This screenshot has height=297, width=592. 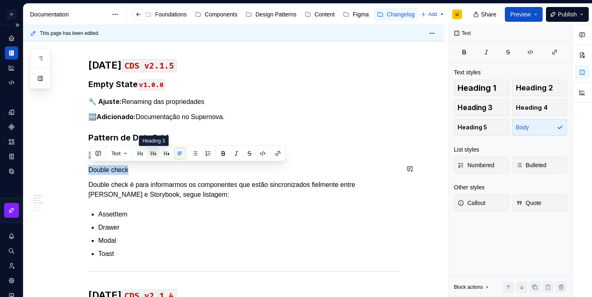 What do you see at coordinates (12, 251) in the screenshot?
I see `div: Search ⌘K` at bounding box center [12, 251].